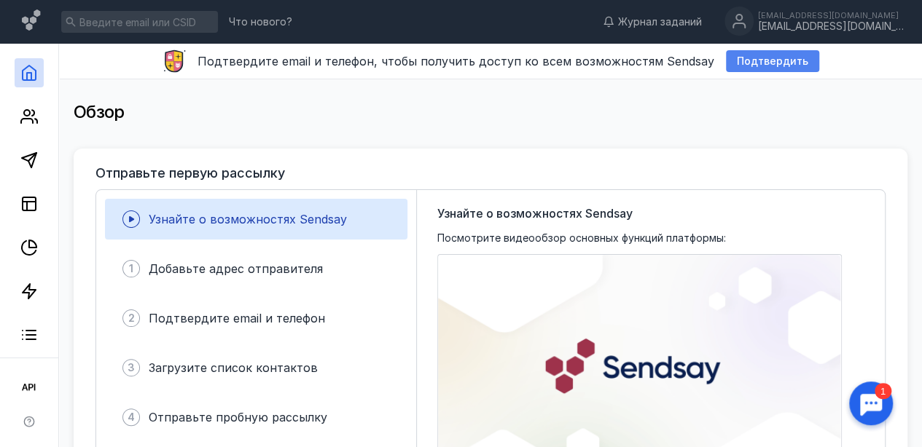  What do you see at coordinates (41, 17) in the screenshot?
I see `div: 1` at bounding box center [41, 17].